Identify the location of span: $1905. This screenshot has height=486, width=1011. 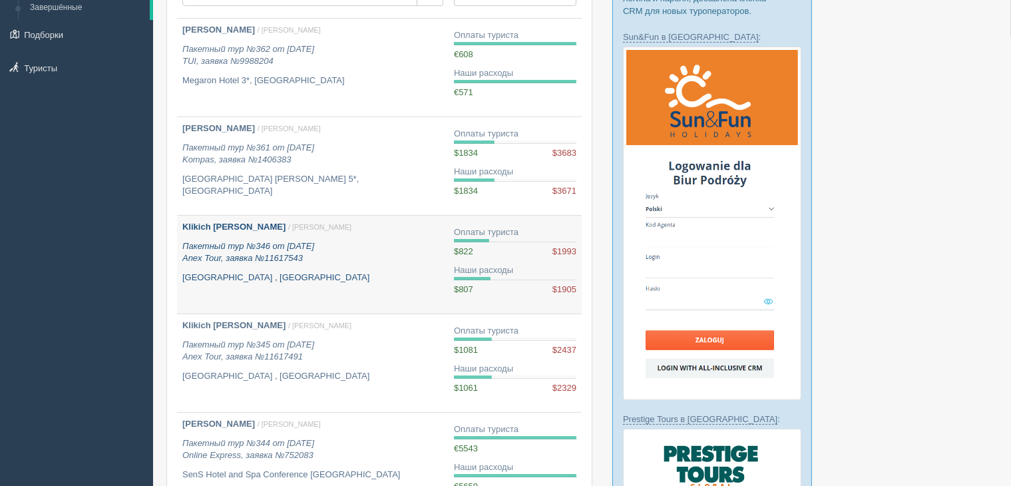
(565, 290).